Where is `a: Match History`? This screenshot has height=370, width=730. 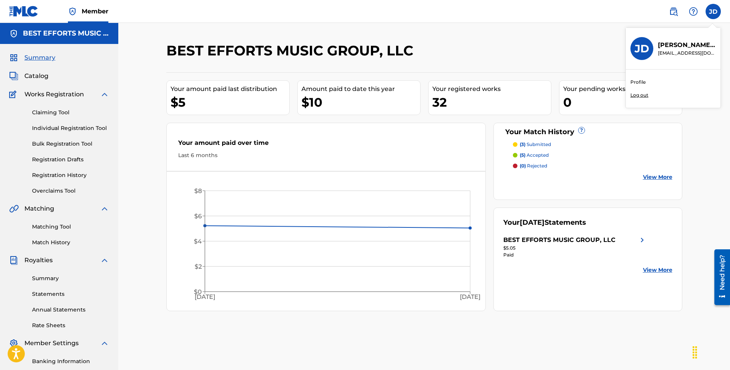 a: Match History is located at coordinates (71, 242).